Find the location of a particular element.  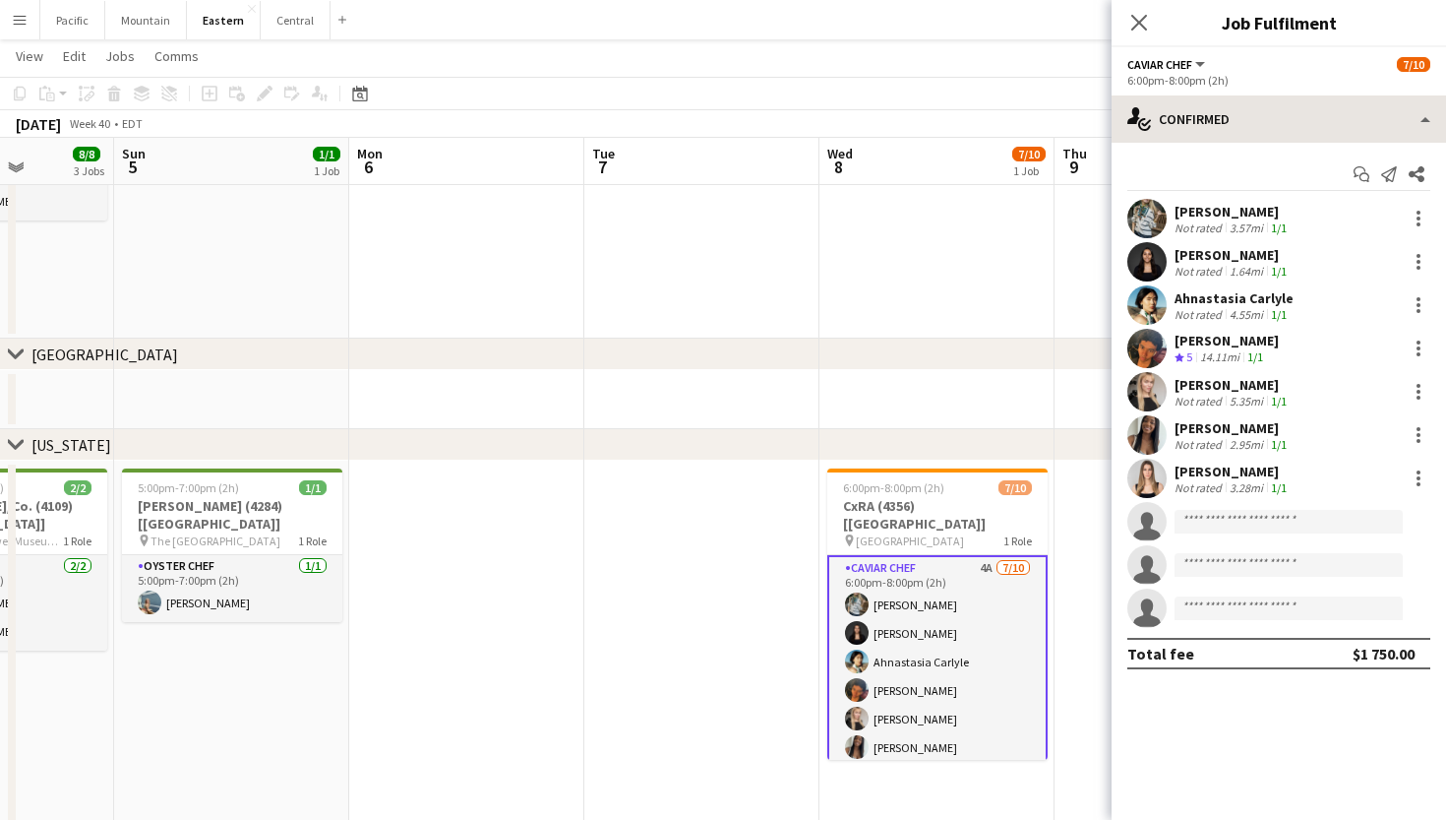

span: 6:00pm-8:00pm (2h) is located at coordinates (893, 487).